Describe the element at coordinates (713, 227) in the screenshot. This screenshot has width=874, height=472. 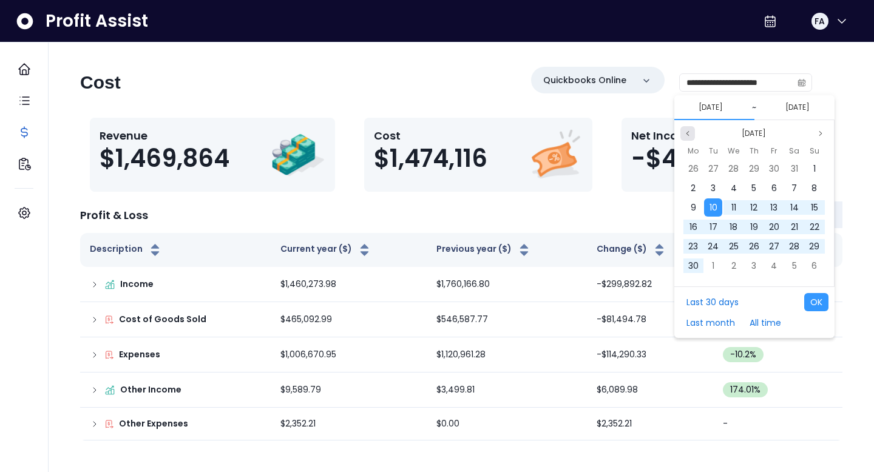
I see `span: 17` at that location.